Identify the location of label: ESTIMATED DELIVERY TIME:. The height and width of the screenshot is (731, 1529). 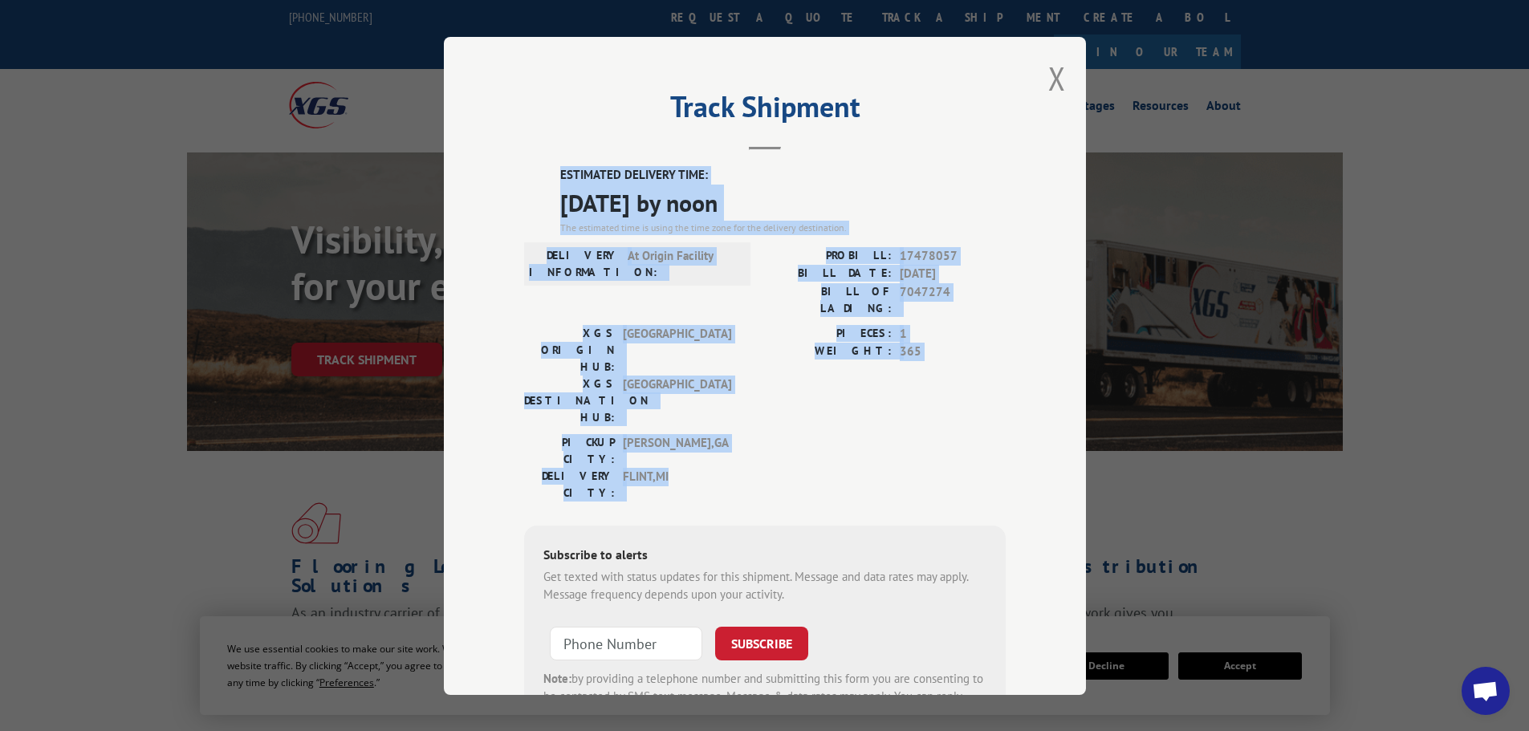
(783, 175).